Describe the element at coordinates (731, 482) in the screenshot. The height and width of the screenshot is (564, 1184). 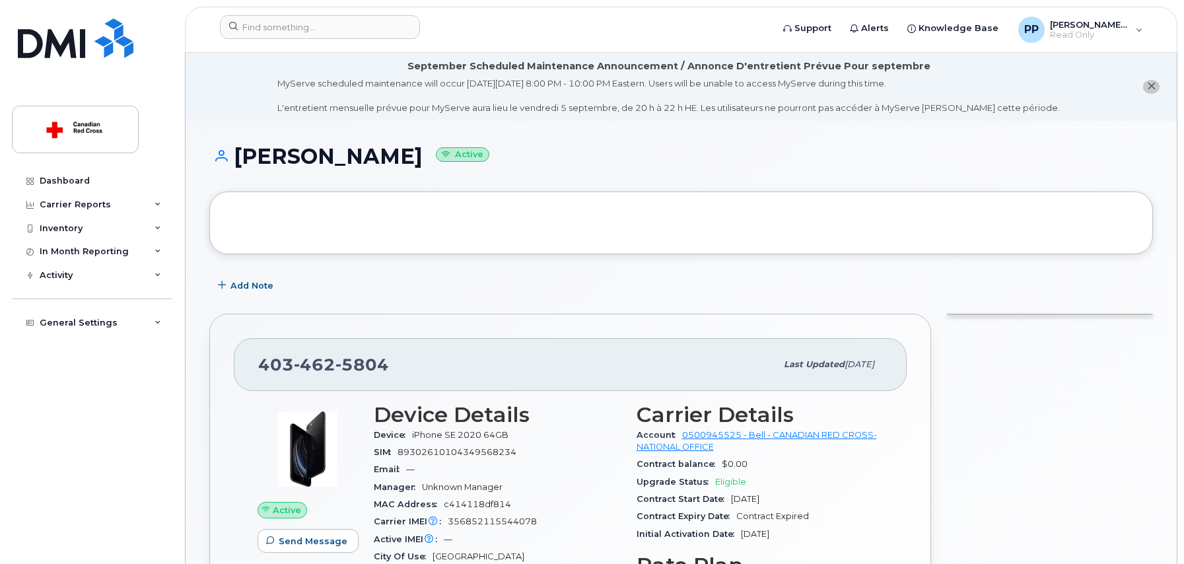
I see `span: Eligible` at that location.